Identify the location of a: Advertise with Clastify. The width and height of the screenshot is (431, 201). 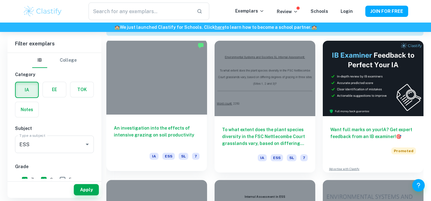
(344, 169).